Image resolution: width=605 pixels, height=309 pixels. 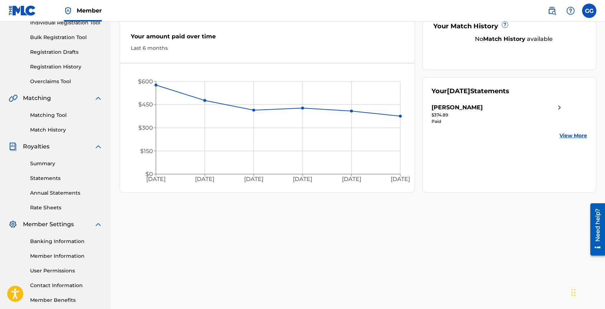 I want to click on a: Banking Information, so click(x=66, y=241).